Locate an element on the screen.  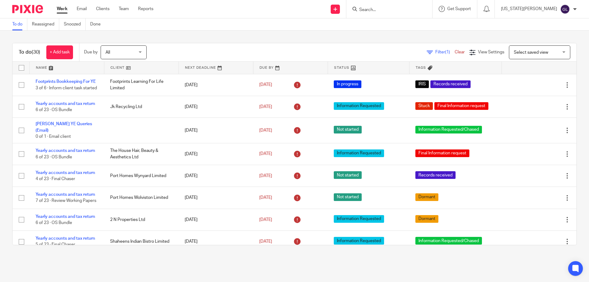
span: All is located at coordinates (108, 52).